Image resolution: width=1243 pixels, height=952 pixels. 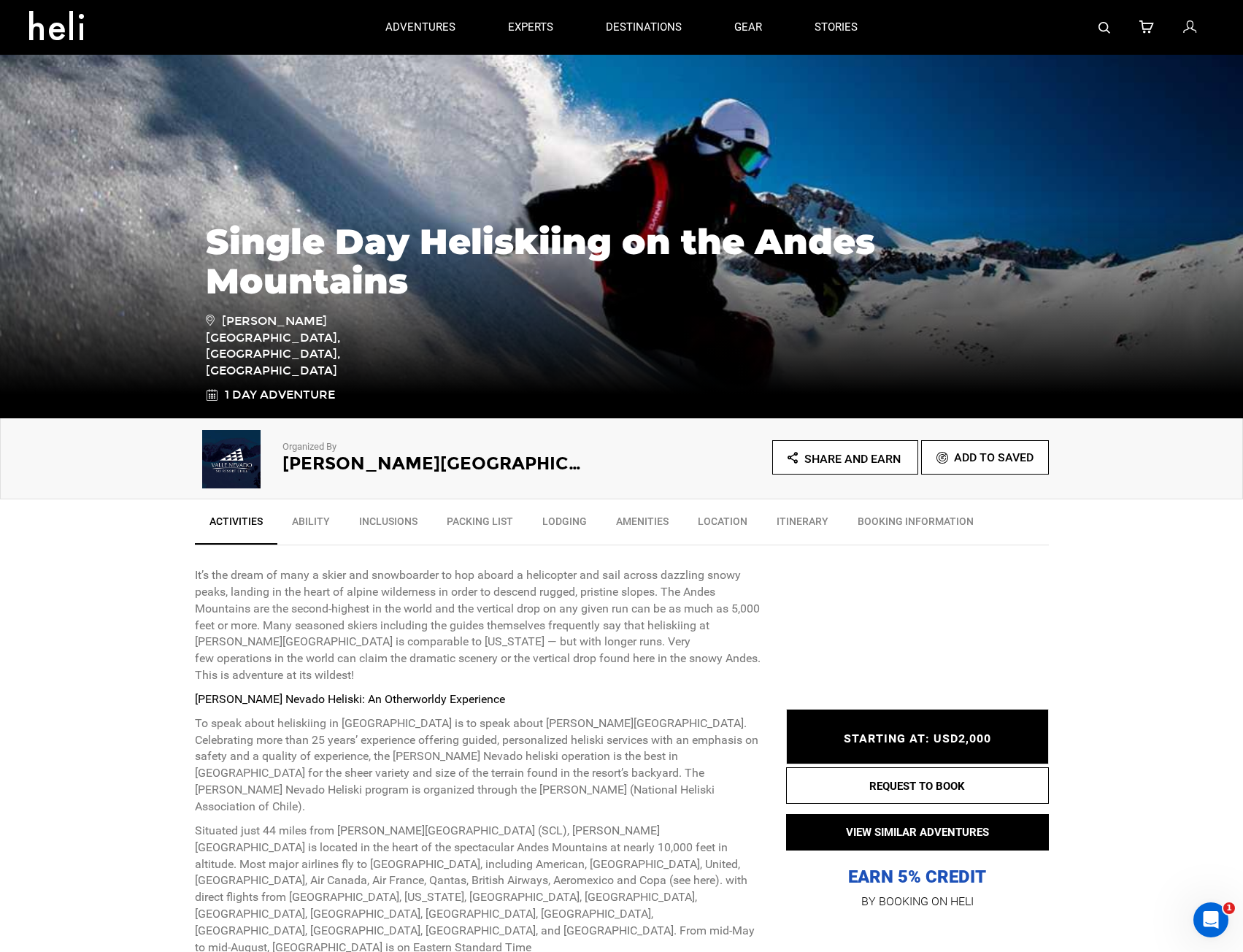 What do you see at coordinates (917, 737) in the screenshot?
I see `span: STARTING AT: USD2,000` at bounding box center [917, 737].